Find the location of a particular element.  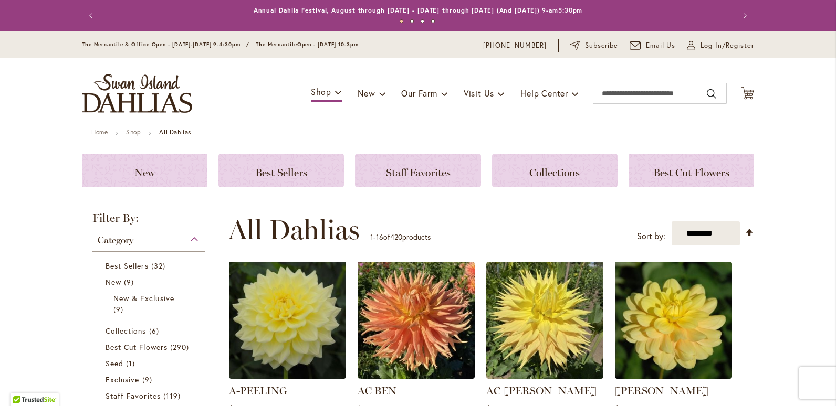

a: Log In/Register is located at coordinates (720, 46).